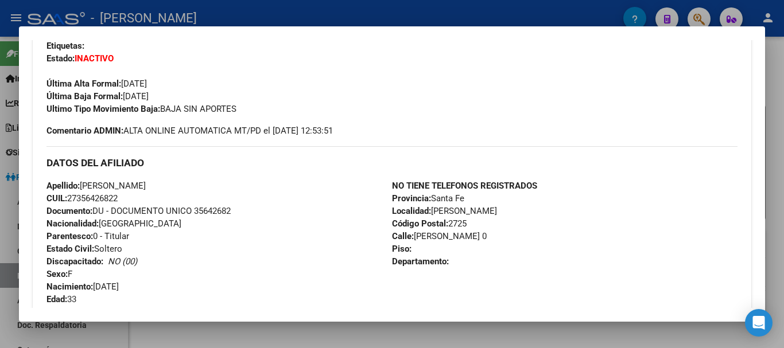  Describe the element at coordinates (63, 186) in the screenshot. I see `strong: Apellido:` at that location.